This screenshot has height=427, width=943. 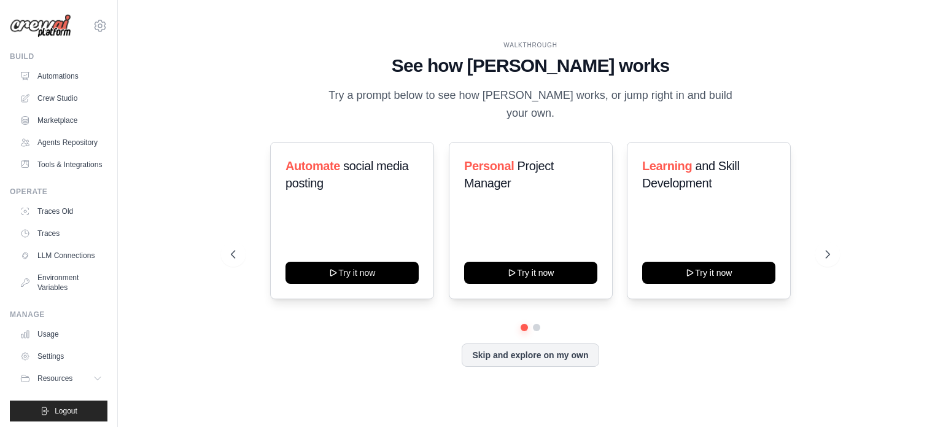 I want to click on a: Settings, so click(x=61, y=356).